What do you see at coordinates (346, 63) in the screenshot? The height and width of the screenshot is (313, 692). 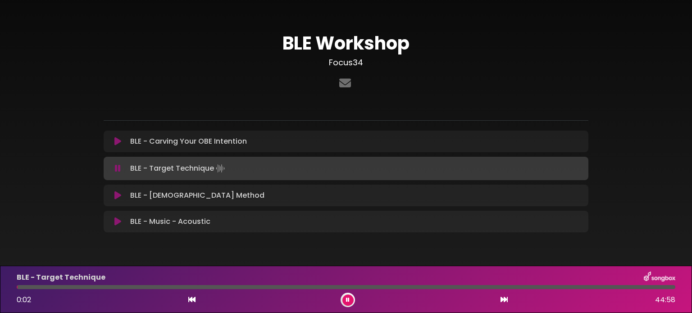 I see `h3: Focus34` at bounding box center [346, 63].